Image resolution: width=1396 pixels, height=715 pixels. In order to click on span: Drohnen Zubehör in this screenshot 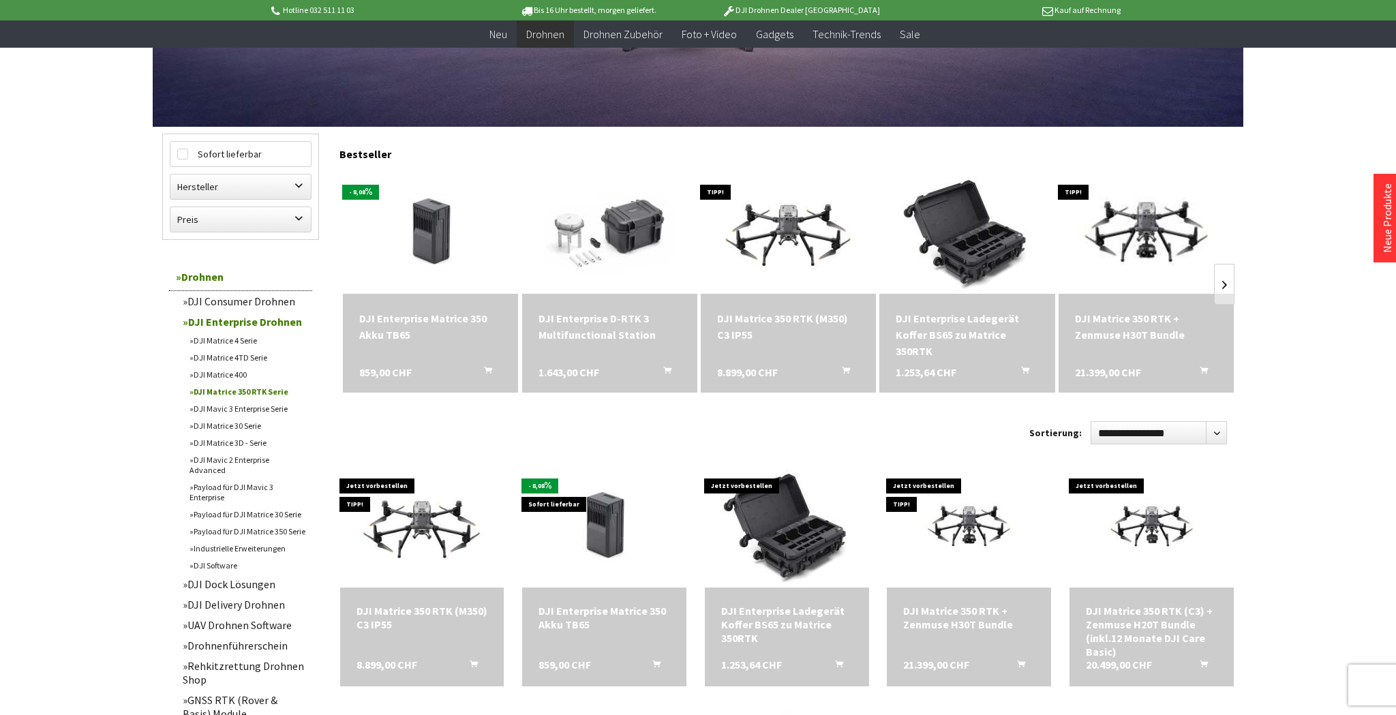, I will do `click(623, 34)`.